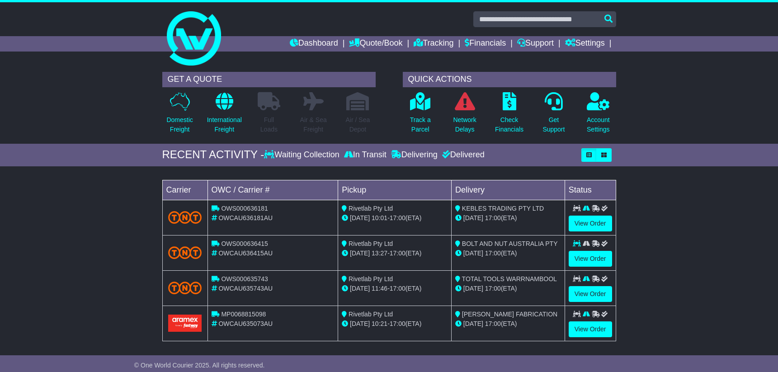 Image resolution: width=778 pixels, height=372 pixels. Describe the element at coordinates (375, 44) in the screenshot. I see `a: Quote/Book` at that location.